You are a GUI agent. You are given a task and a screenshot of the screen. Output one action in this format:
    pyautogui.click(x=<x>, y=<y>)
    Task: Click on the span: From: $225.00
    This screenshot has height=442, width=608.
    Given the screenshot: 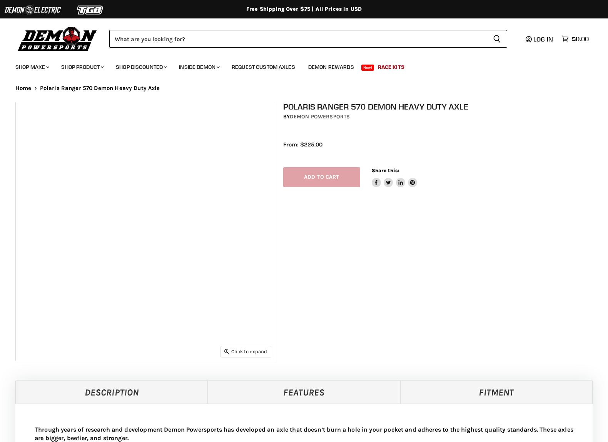 What is the action you would take?
    pyautogui.click(x=303, y=145)
    